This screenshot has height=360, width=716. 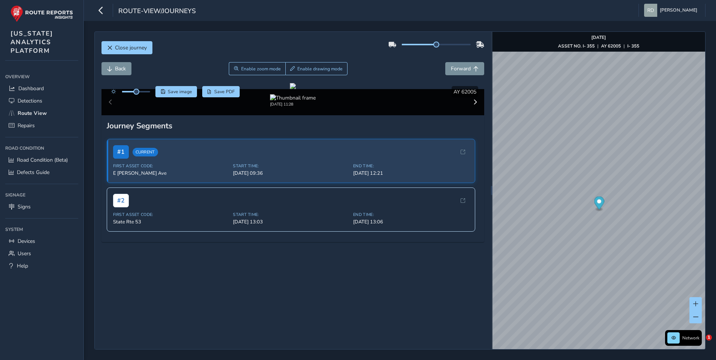 What do you see at coordinates (121, 201) in the screenshot?
I see `span: # 2` at bounding box center [121, 201].